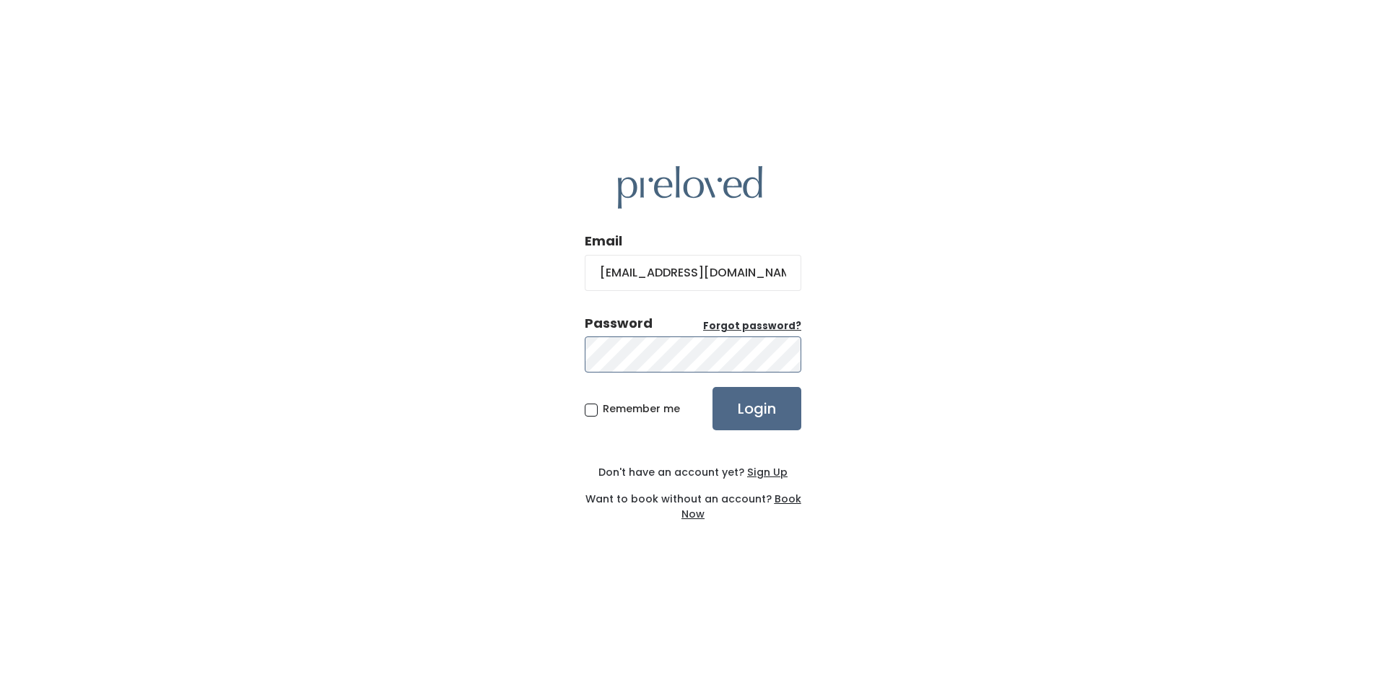  I want to click on img: preloved logo, so click(690, 187).